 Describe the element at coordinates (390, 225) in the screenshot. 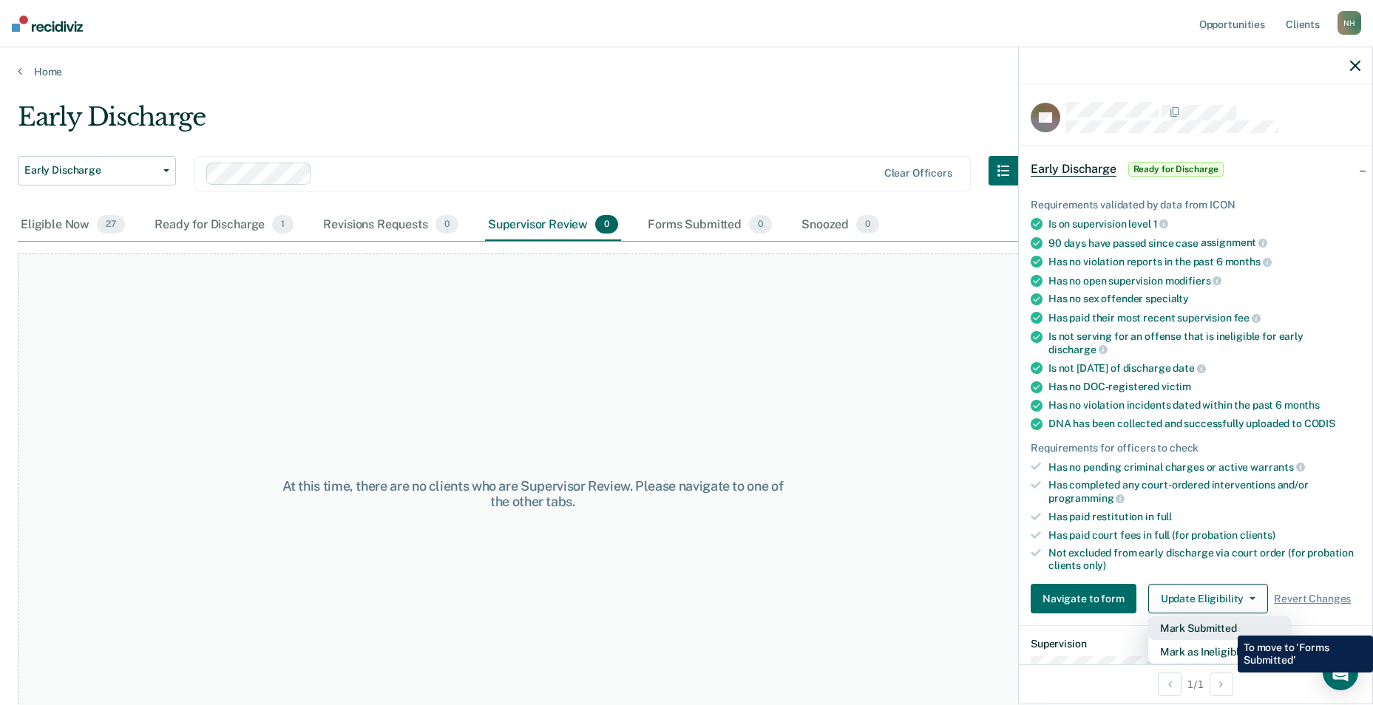

I see `div: Revisions Requests` at that location.